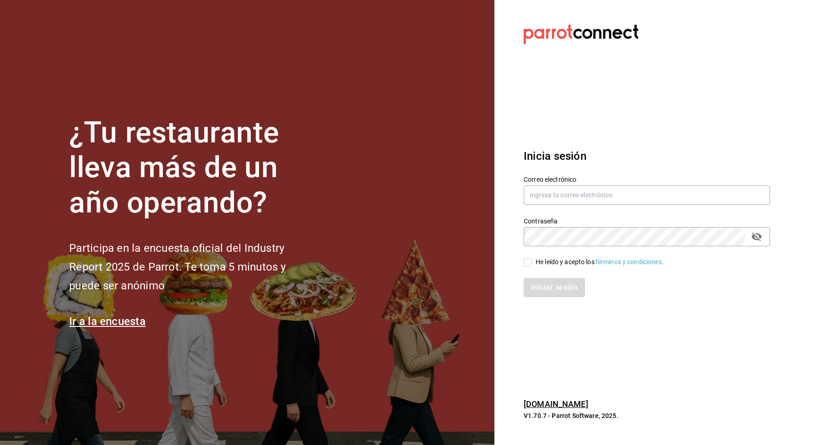 Image resolution: width=824 pixels, height=445 pixels. Describe the element at coordinates (193, 267) in the screenshot. I see `h2: Participa en la encuesta oficial del Industry Report 2025 de Parrot. Te toma 5 minutos y puede se...` at that location.